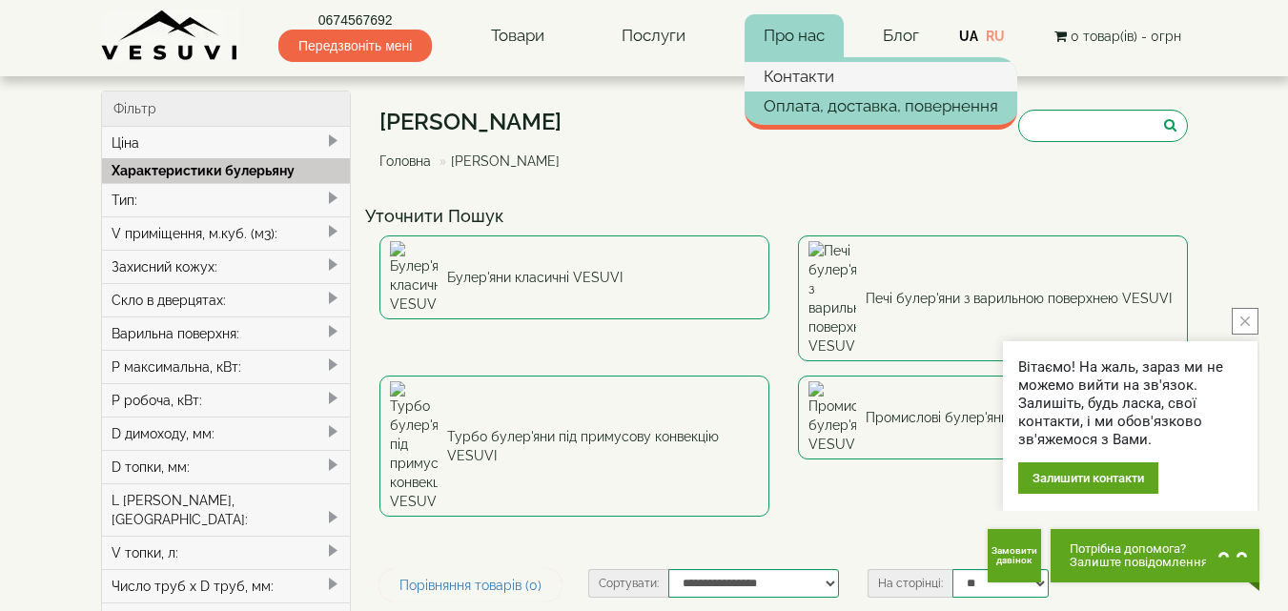 This screenshot has height=611, width=1288. Describe the element at coordinates (414, 278) in the screenshot. I see `img: Булер'яни класичні VESUVI` at that location.